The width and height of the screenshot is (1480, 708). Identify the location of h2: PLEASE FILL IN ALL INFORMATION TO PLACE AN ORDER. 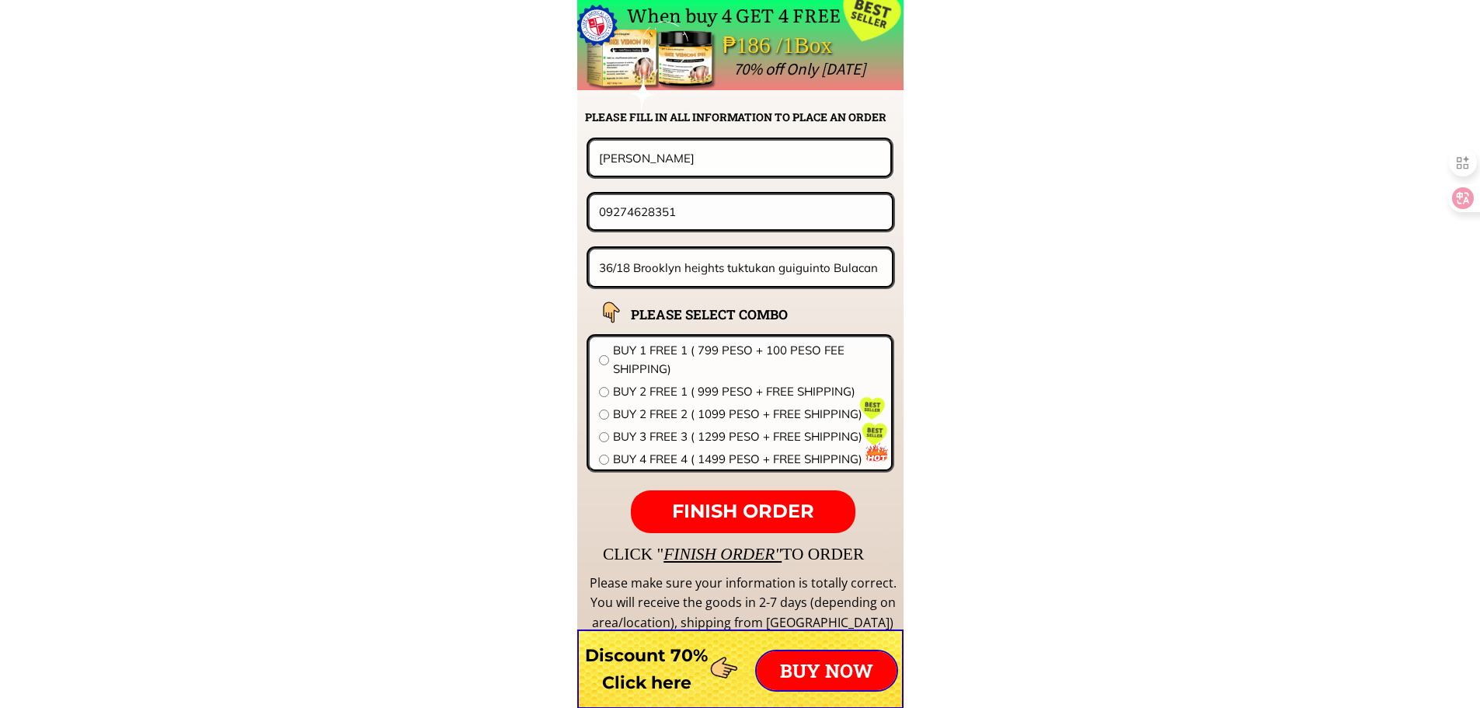
(743, 117).